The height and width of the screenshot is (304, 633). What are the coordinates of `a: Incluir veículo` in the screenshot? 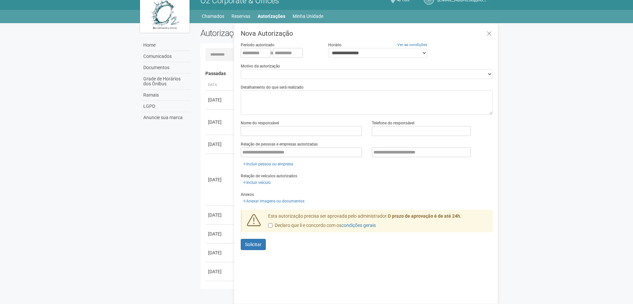 It's located at (257, 182).